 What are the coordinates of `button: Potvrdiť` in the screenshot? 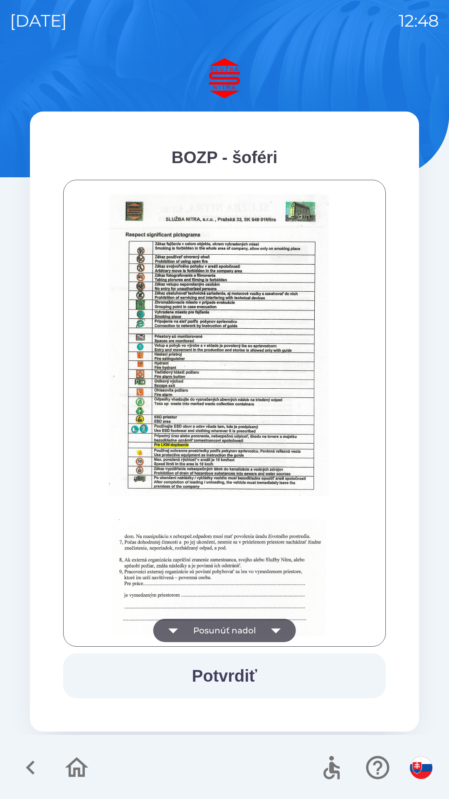 It's located at (225, 676).